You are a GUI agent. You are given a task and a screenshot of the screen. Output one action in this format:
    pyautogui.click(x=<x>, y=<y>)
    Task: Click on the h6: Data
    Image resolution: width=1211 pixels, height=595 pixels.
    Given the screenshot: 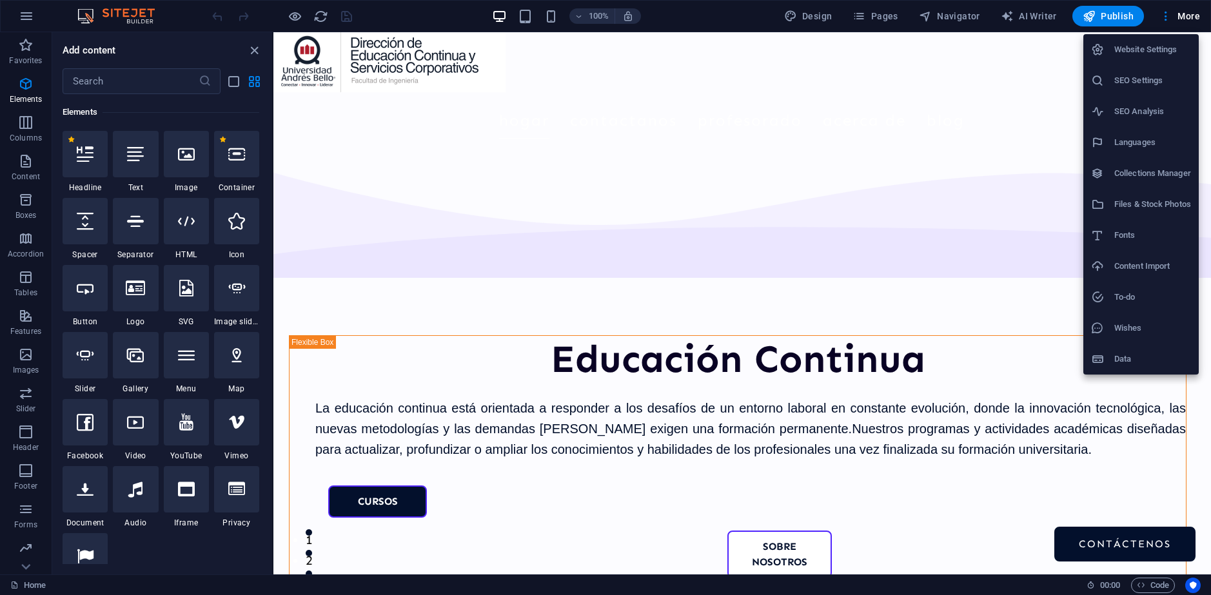 What is the action you would take?
    pyautogui.click(x=1152, y=359)
    